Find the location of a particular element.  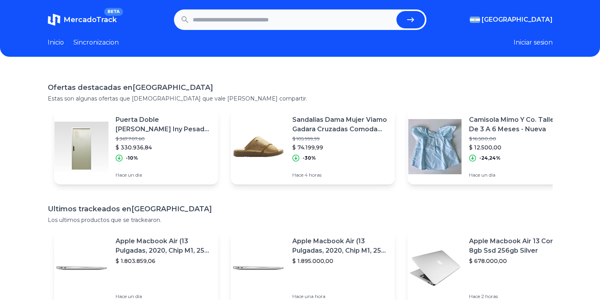

a: Featured imageCamisola Mimo Y Co. Talle M De 3 A 6 Meses - Nueva$ 16.500,00$ 12.500,00-24,24%Hace... is located at coordinates (489, 147).